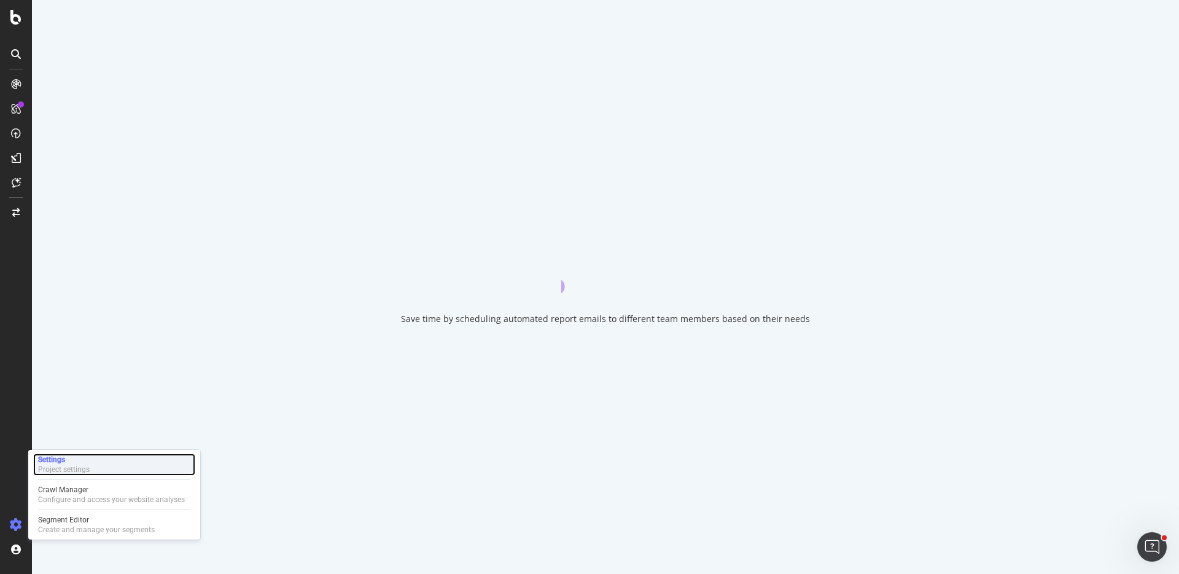 This screenshot has height=574, width=1179. Describe the element at coordinates (64, 459) in the screenshot. I see `div: Settings` at that location.